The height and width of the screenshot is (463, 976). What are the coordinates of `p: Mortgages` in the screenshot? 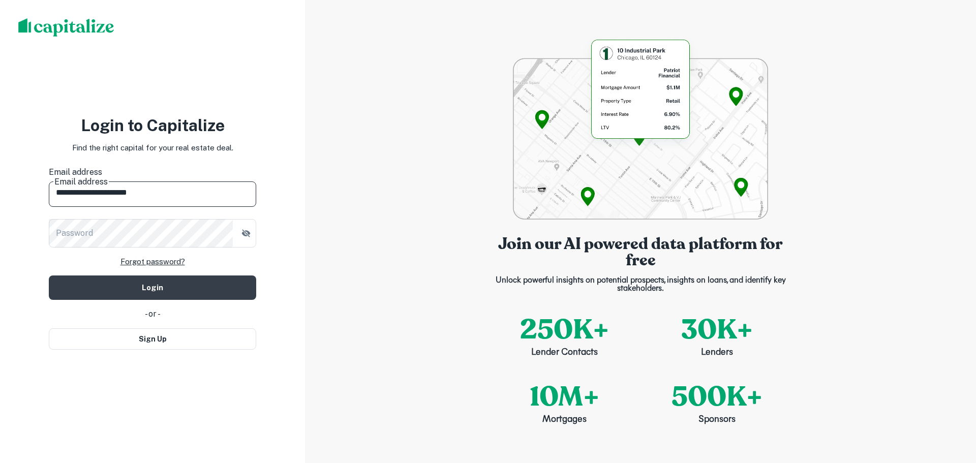 It's located at (565, 420).